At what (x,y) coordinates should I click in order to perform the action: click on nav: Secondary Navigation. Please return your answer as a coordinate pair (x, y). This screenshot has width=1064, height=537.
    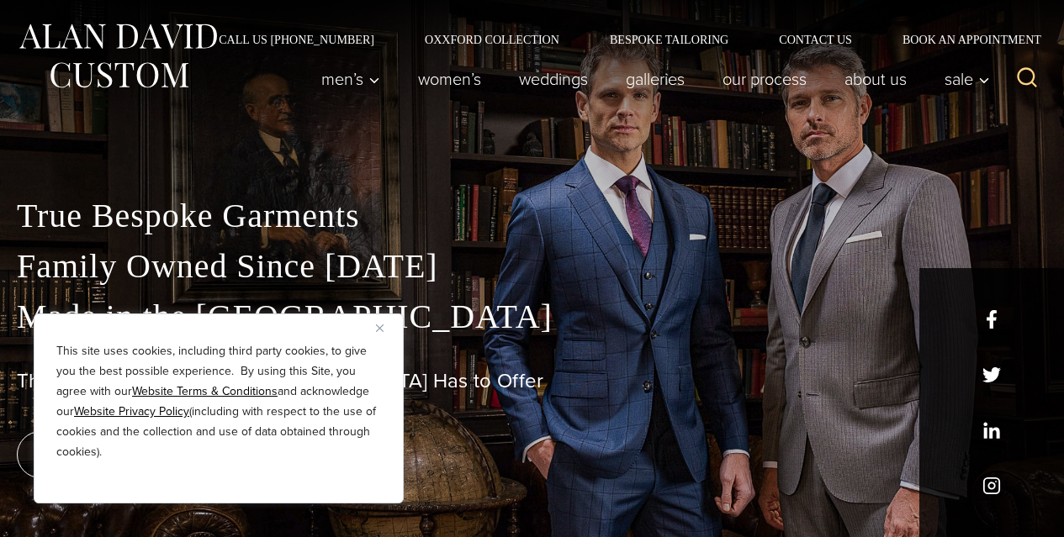
    Looking at the image, I should click on (620, 40).